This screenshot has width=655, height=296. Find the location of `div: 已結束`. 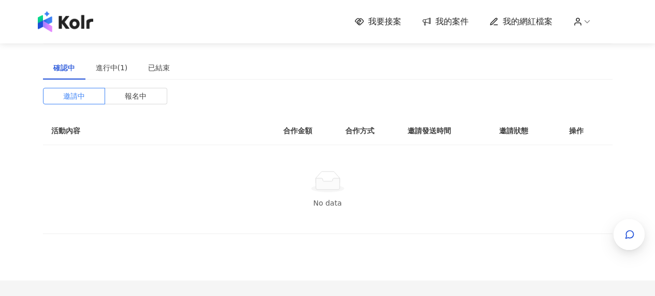

div: 已結束 is located at coordinates (159, 68).